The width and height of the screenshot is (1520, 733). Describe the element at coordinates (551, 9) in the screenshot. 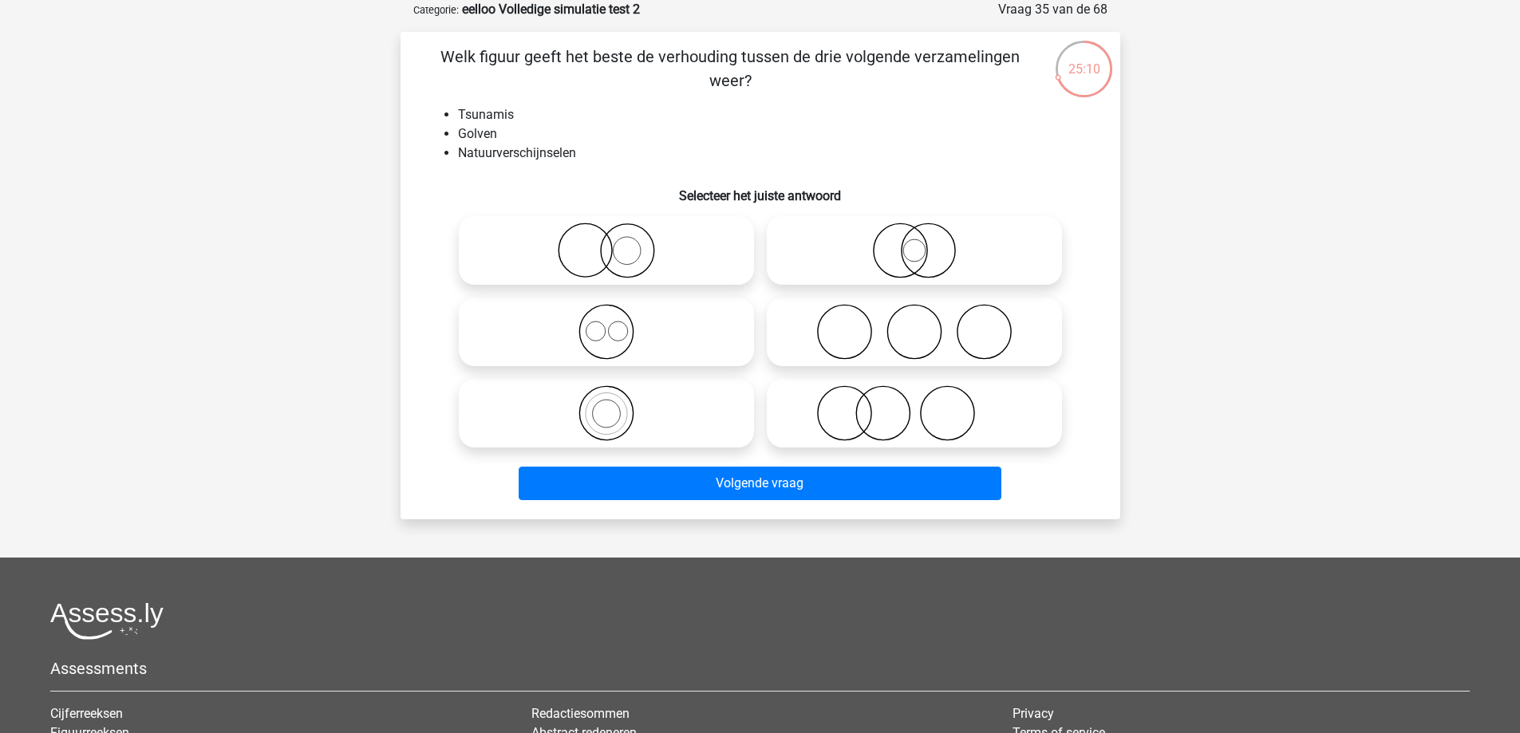

I see `strong: eelloo Volledige simulatie test 2` at that location.